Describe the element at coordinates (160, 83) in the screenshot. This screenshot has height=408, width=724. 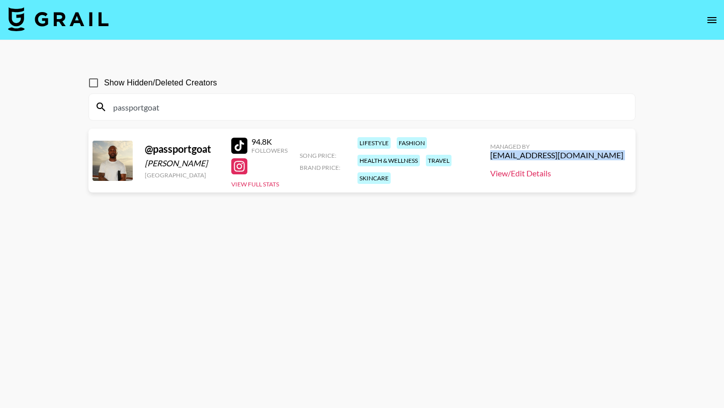
I see `span: Show Hidden/Deleted Creators` at that location.